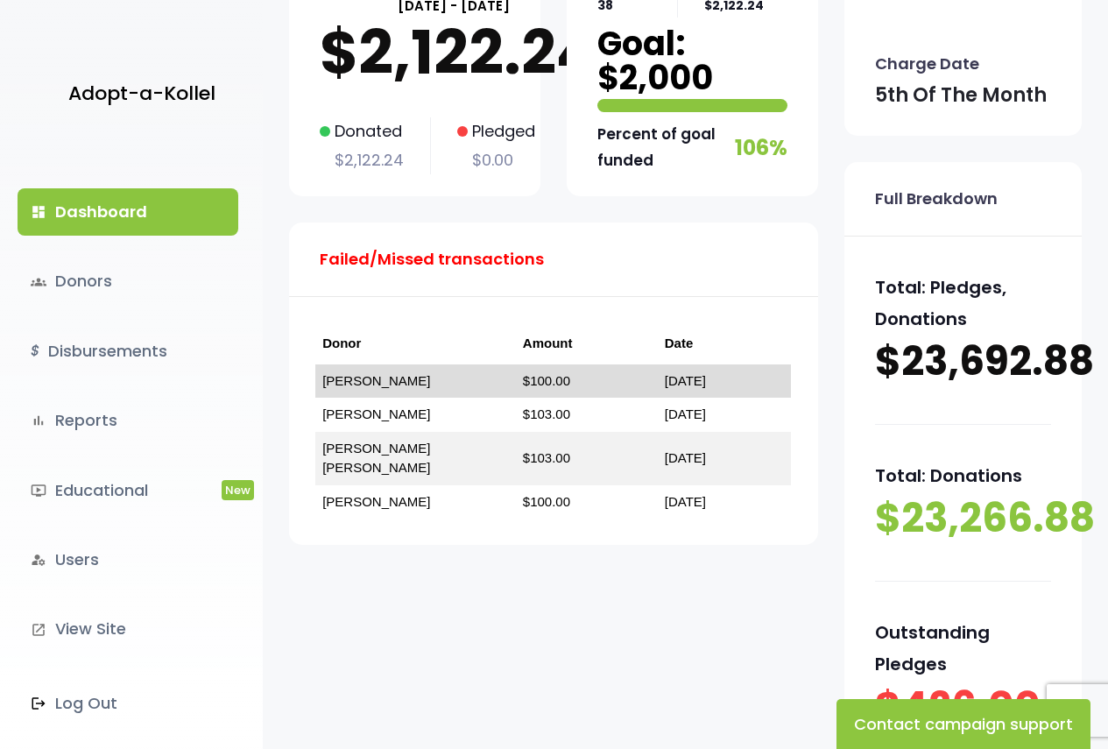  What do you see at coordinates (138, 93) in the screenshot?
I see `a: Adopt-a-Kollel` at bounding box center [138, 93].